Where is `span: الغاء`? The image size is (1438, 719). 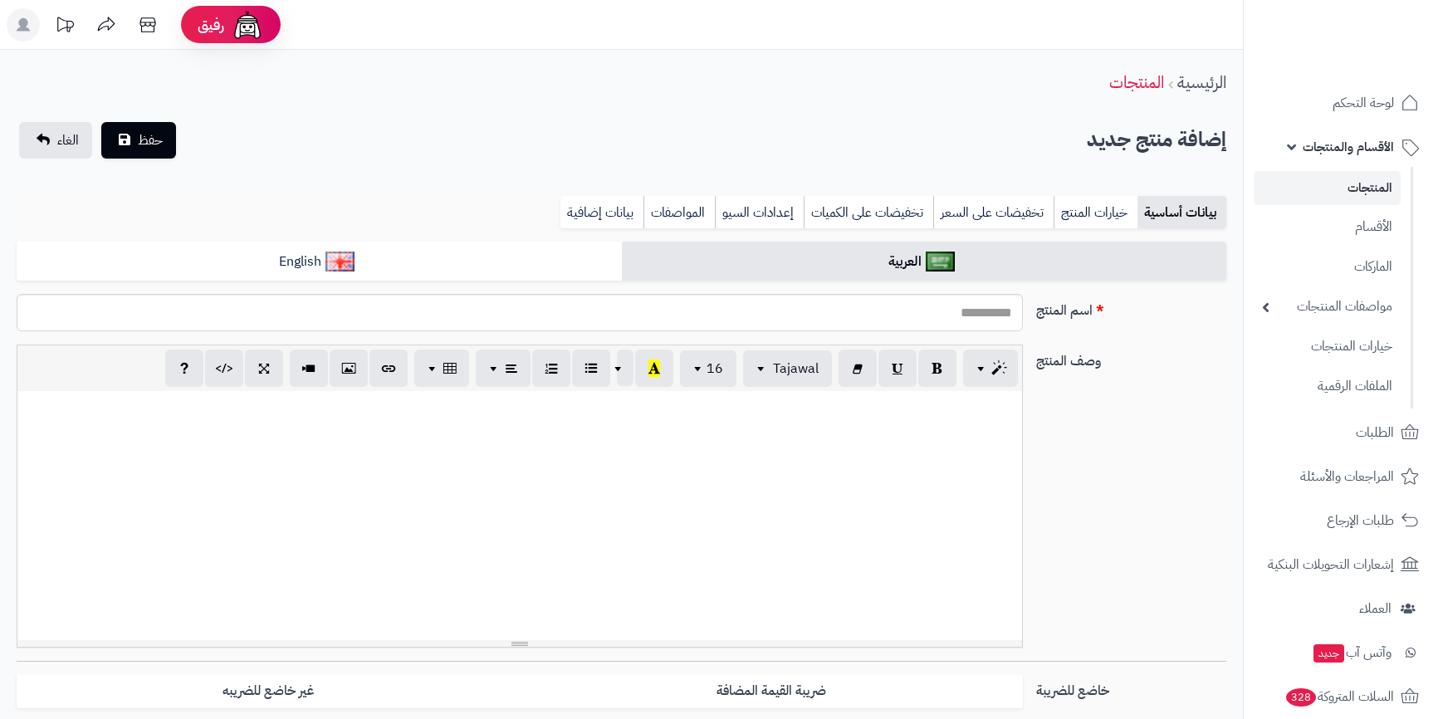 span: الغاء is located at coordinates (68, 140).